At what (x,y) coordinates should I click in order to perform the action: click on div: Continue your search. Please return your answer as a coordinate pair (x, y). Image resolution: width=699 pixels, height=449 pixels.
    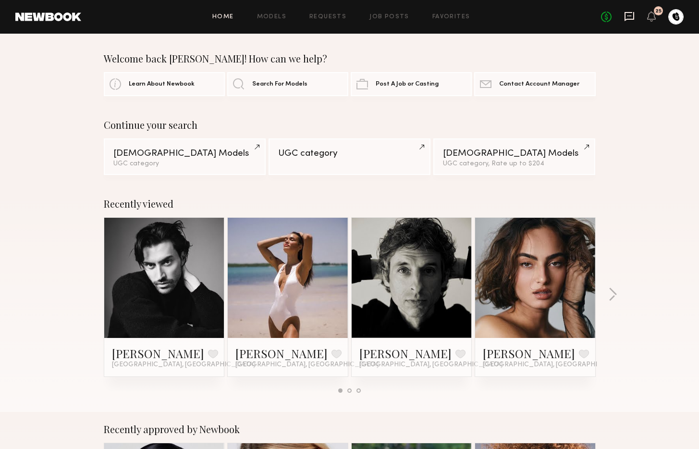
    Looking at the image, I should click on (350, 125).